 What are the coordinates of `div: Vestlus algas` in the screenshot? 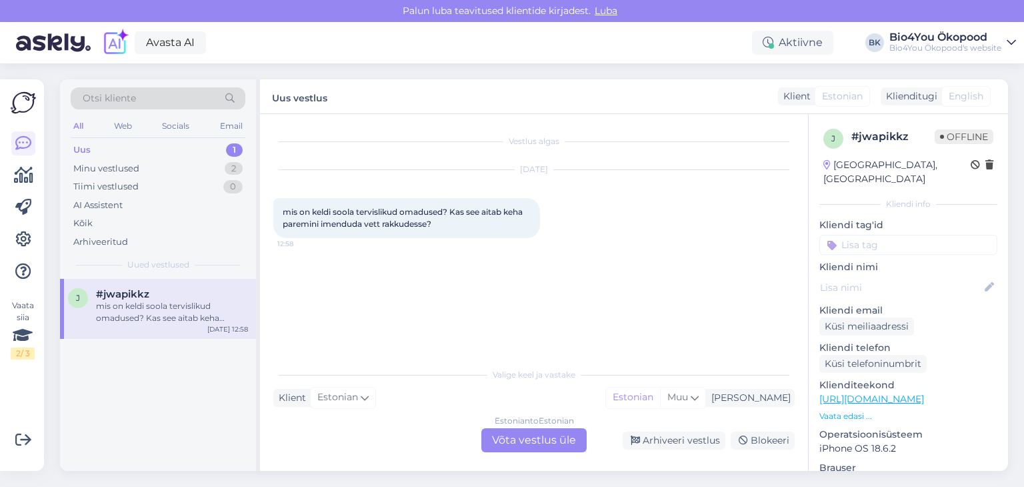 It's located at (534, 141).